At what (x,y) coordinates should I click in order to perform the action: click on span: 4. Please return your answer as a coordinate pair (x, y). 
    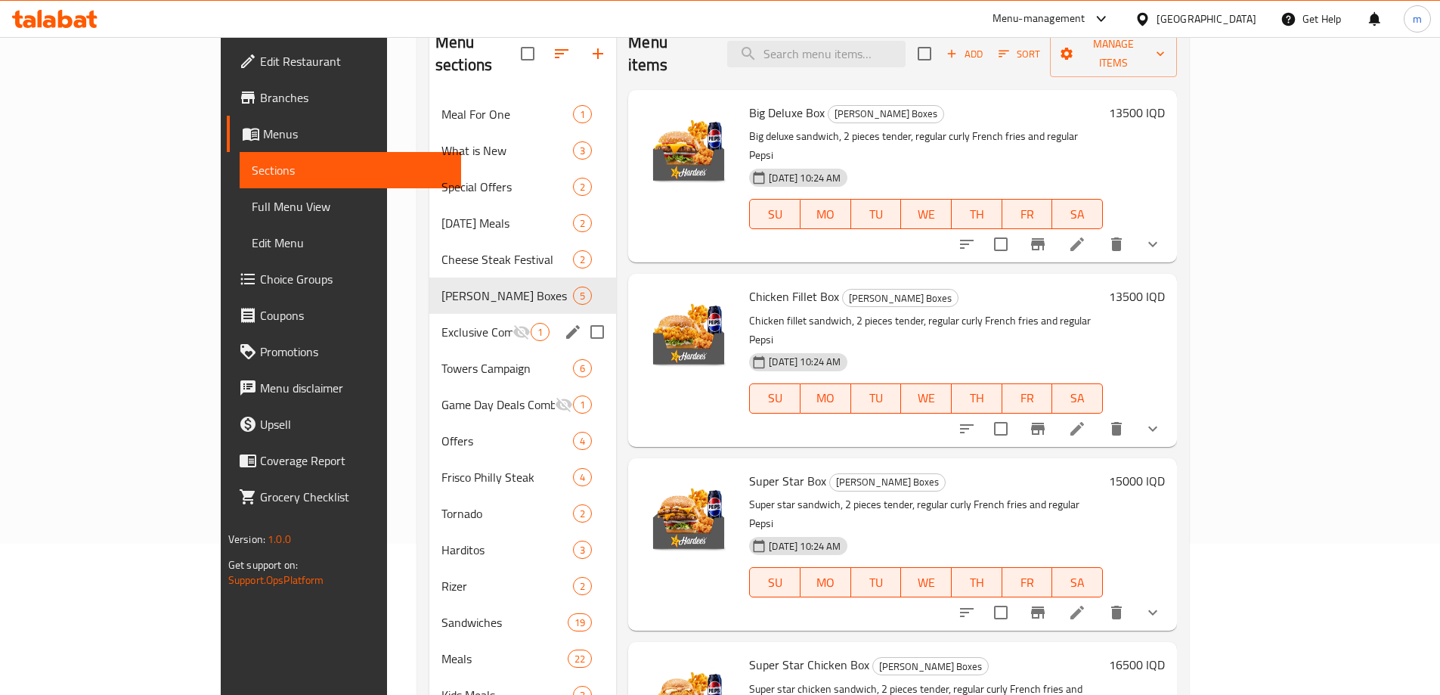
    Looking at the image, I should click on (582, 441).